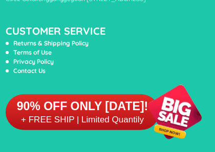  Describe the element at coordinates (96, 53) in the screenshot. I see `li: Terms of Use` at that location.